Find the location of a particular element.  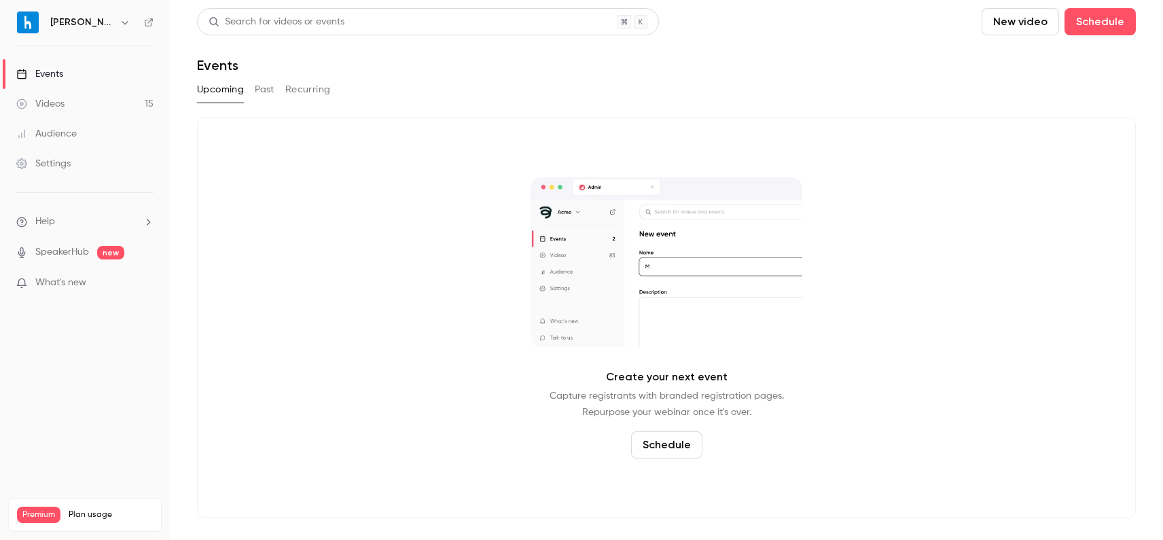

div: Videos is located at coordinates (40, 104).